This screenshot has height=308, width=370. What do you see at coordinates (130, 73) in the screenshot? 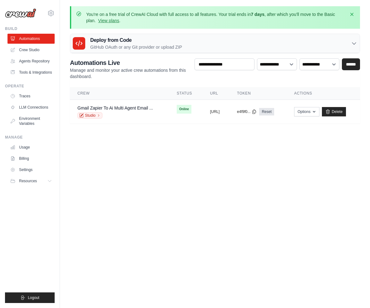
I see `p: Manage and monitor your active crew automations from this dashboard.` at bounding box center [130, 73].